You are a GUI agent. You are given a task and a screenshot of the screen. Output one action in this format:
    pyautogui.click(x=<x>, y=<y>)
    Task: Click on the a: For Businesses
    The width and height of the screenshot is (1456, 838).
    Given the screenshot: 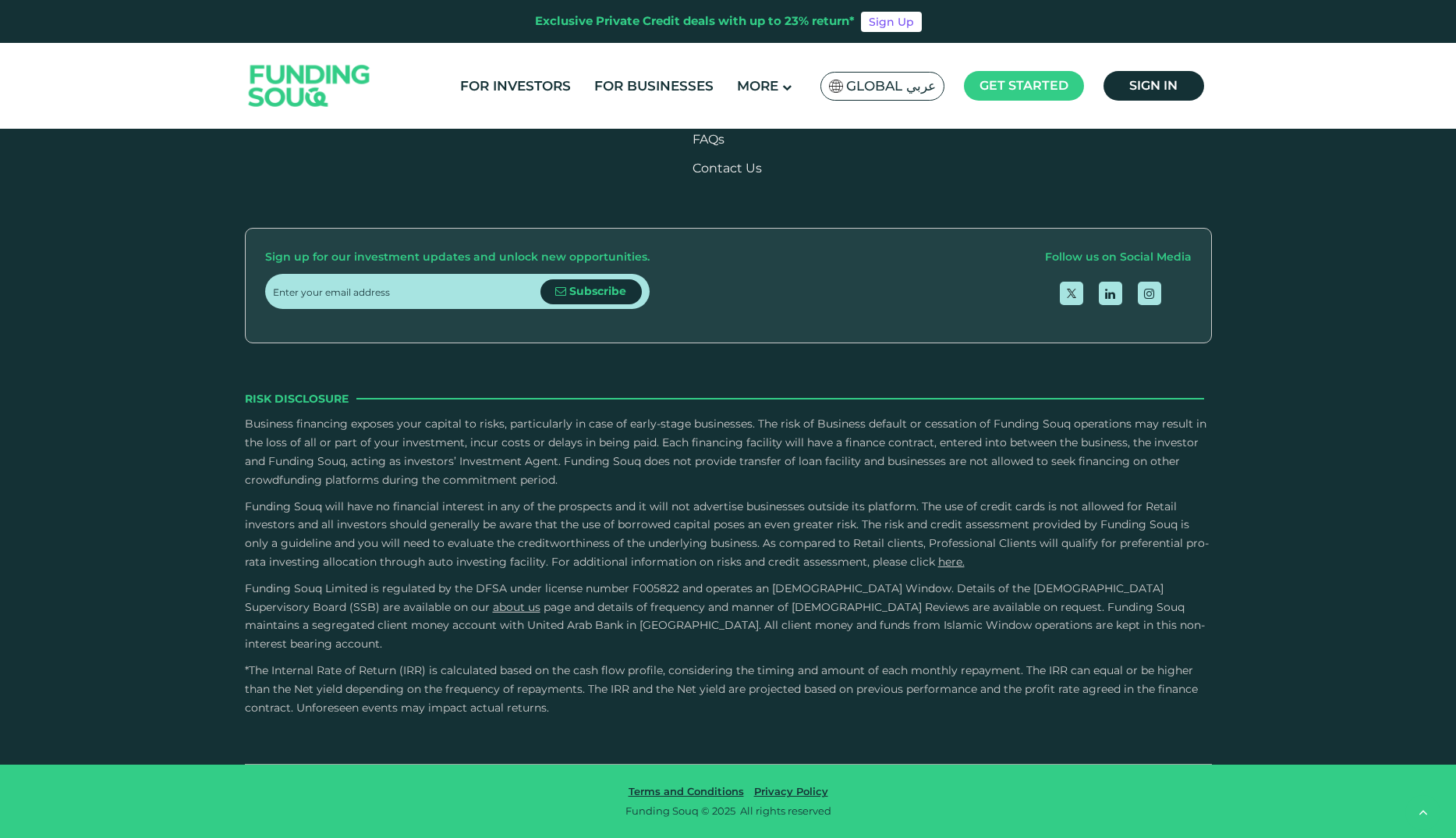 What is the action you would take?
    pyautogui.click(x=653, y=86)
    